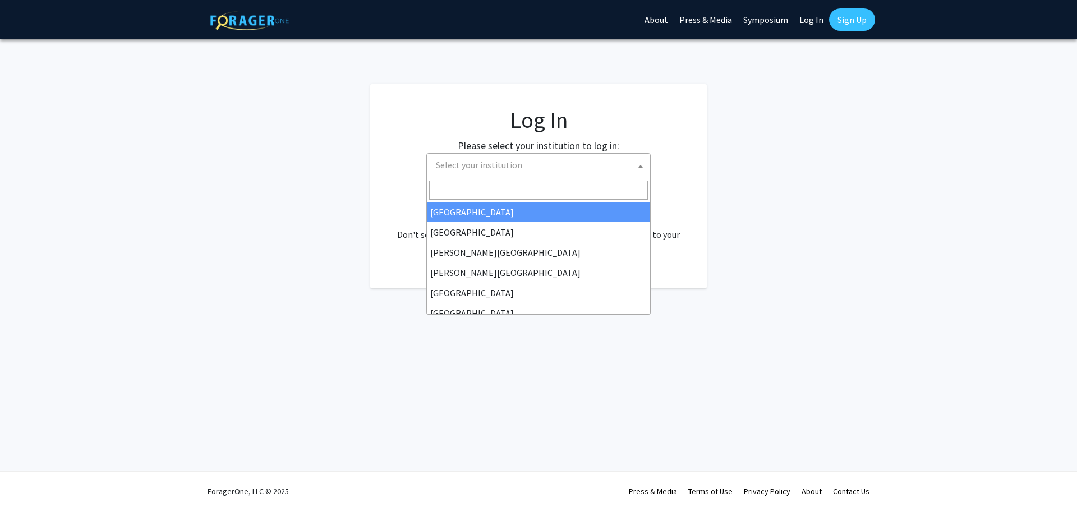 This screenshot has height=511, width=1077. What do you see at coordinates (767, 492) in the screenshot?
I see `a: Privacy Policy` at bounding box center [767, 492].